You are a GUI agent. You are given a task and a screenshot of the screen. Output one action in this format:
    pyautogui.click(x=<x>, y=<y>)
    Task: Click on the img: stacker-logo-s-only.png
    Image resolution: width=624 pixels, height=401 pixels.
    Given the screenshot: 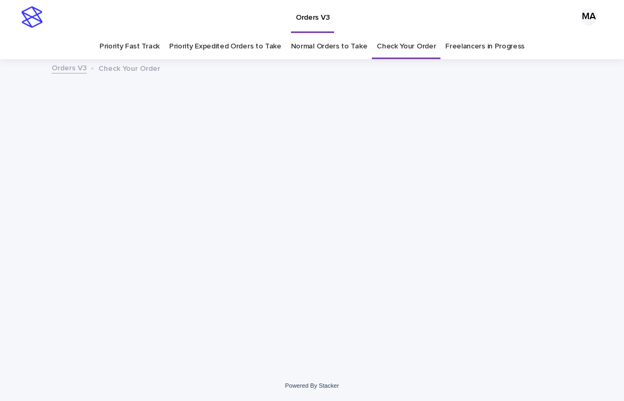 What is the action you would take?
    pyautogui.click(x=32, y=17)
    